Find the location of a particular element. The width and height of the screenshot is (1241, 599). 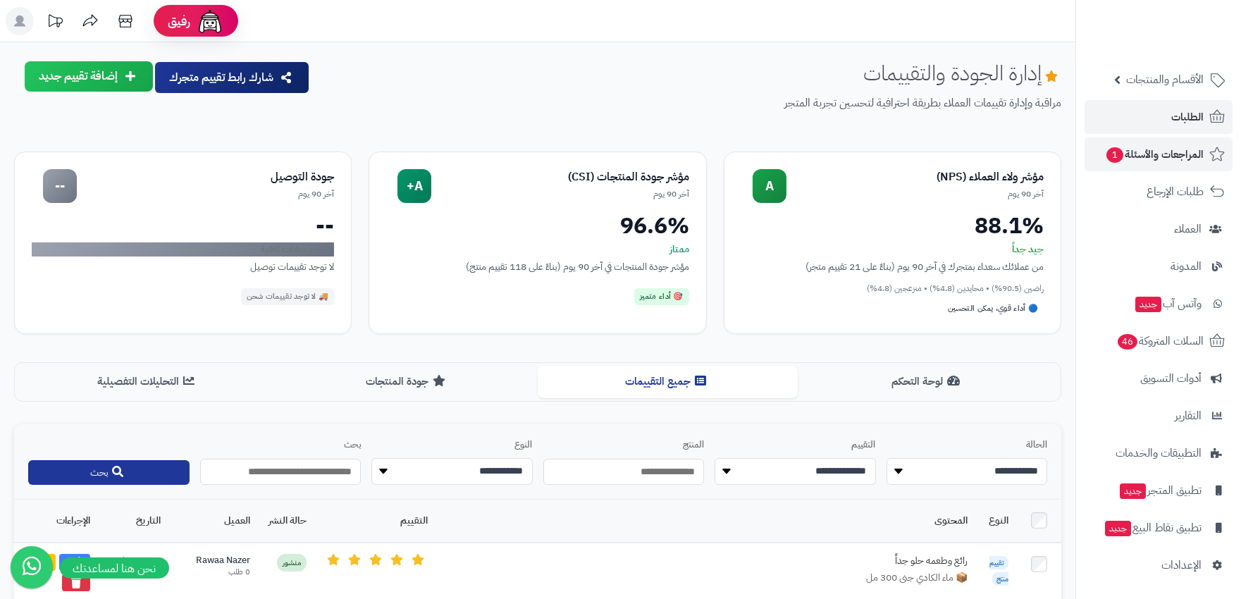

button: جميع التقييمات is located at coordinates (667, 381).